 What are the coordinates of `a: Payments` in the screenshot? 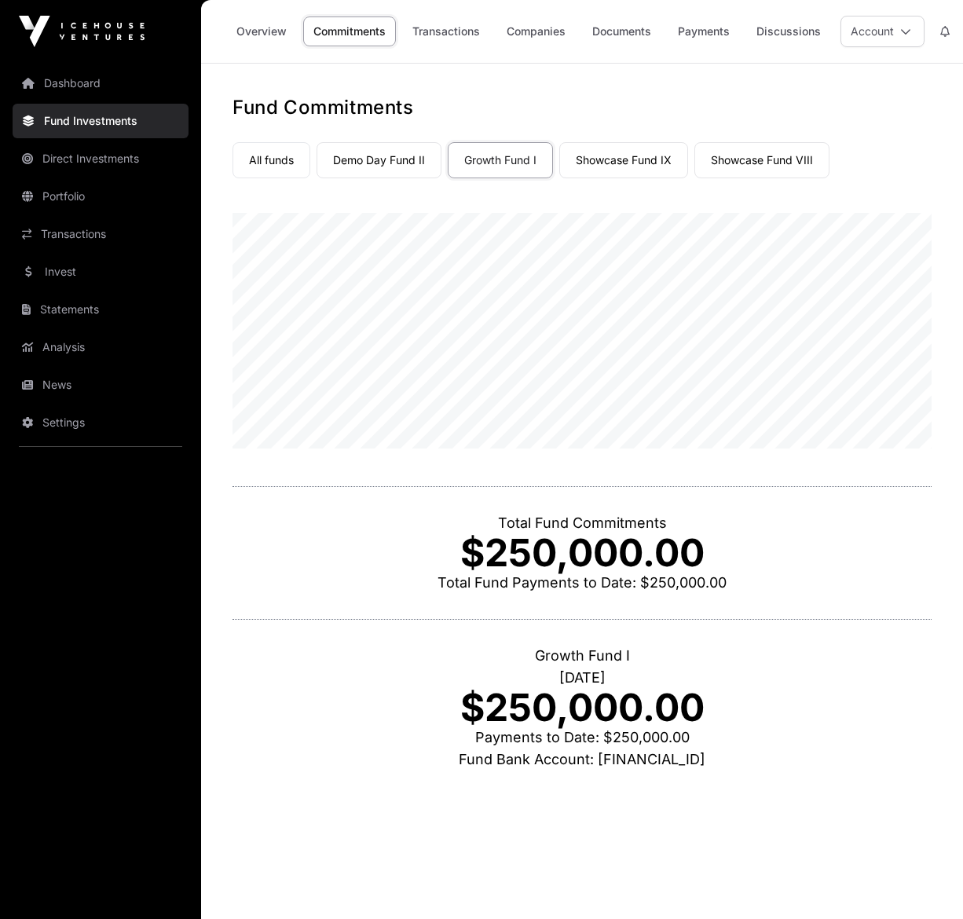 It's located at (704, 31).